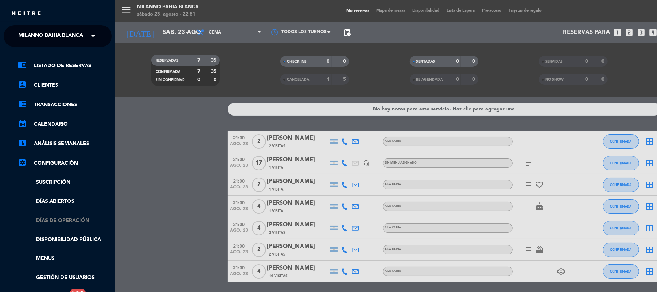 The height and width of the screenshot is (292, 657). I want to click on span: pending_actions, so click(347, 32).